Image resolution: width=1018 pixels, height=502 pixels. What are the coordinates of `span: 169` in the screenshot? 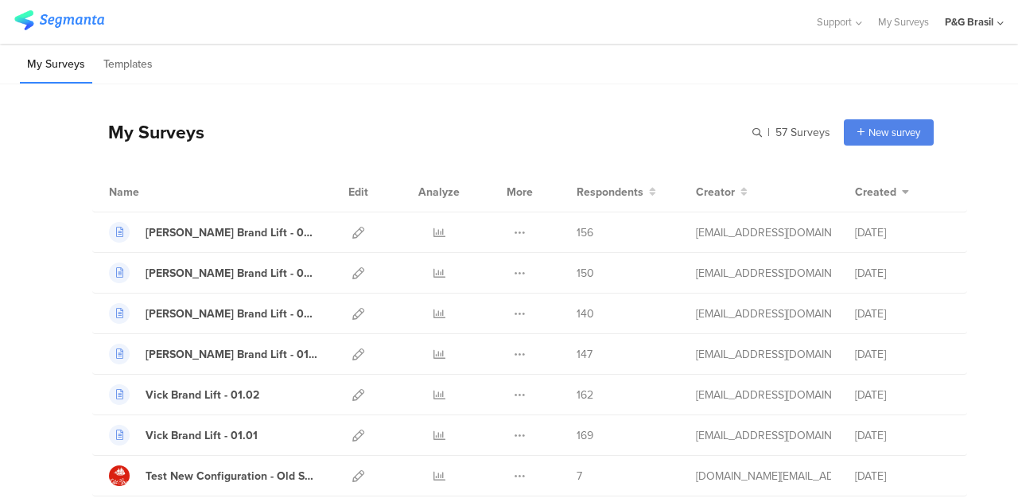 It's located at (585, 435).